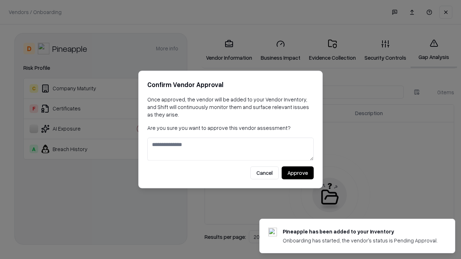  I want to click on img: pineappleenergy.com, so click(273, 232).